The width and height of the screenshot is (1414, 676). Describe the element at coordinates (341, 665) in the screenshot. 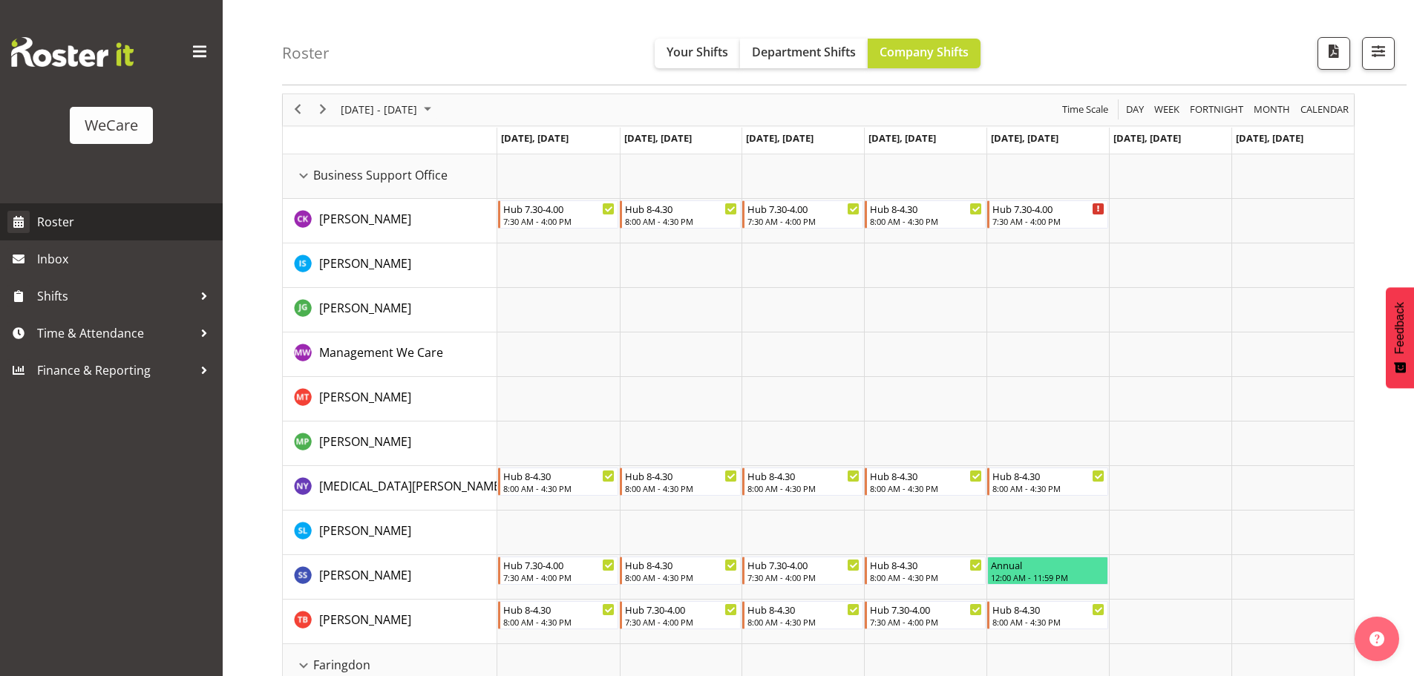

I see `span: Faringdon` at that location.